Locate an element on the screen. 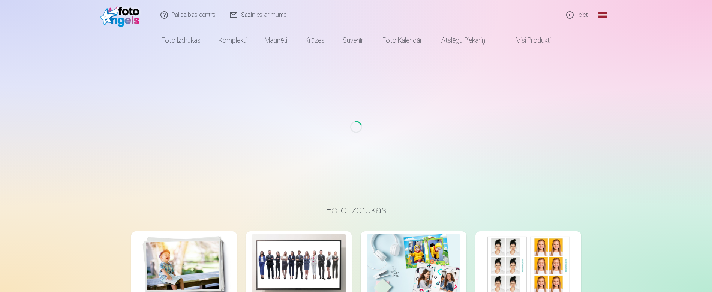 The width and height of the screenshot is (712, 292). a: Foto kalendāri is located at coordinates (402, 40).